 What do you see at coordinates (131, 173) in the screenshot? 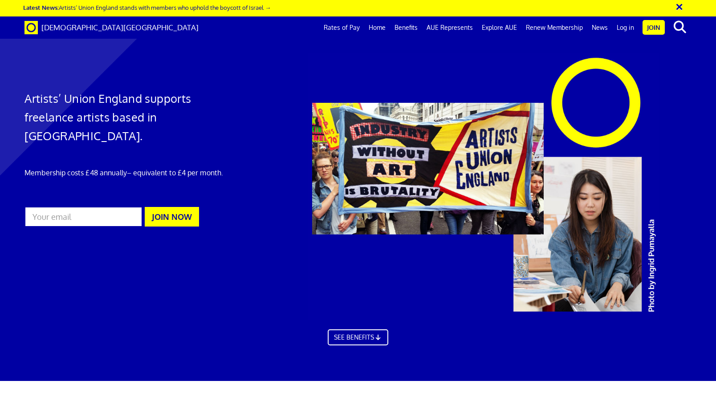
I see `p: Membership costs £48 annually – equivalent to £4 per month.` at bounding box center [131, 173].